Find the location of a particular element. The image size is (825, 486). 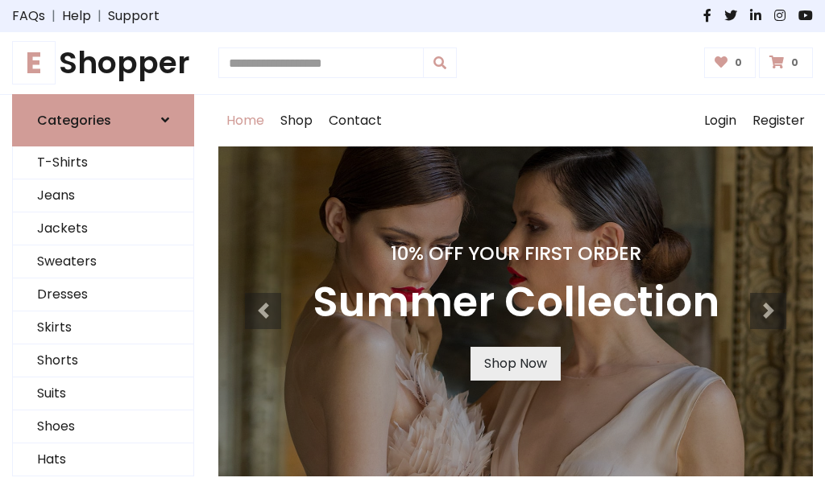

a: Login is located at coordinates (720, 121).